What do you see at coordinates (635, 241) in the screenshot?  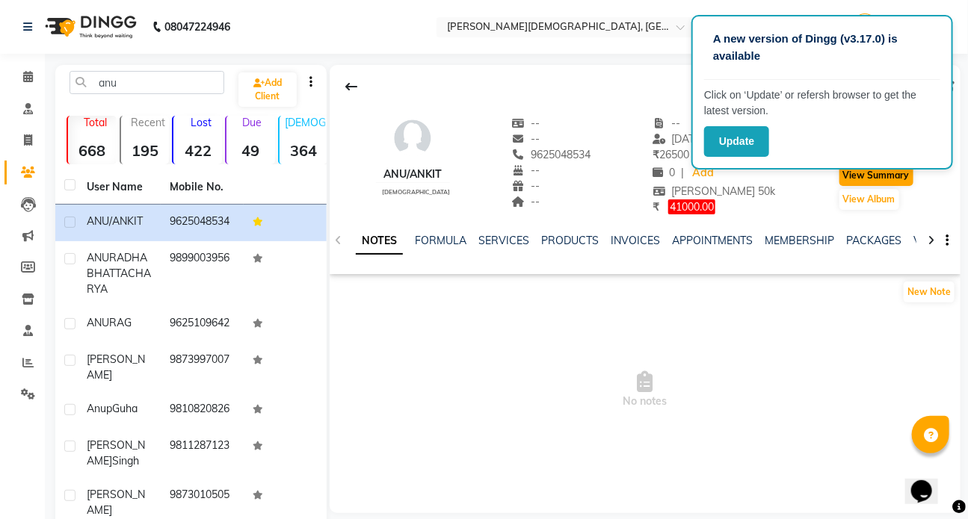 I see `a: INVOICES` at bounding box center [635, 241].